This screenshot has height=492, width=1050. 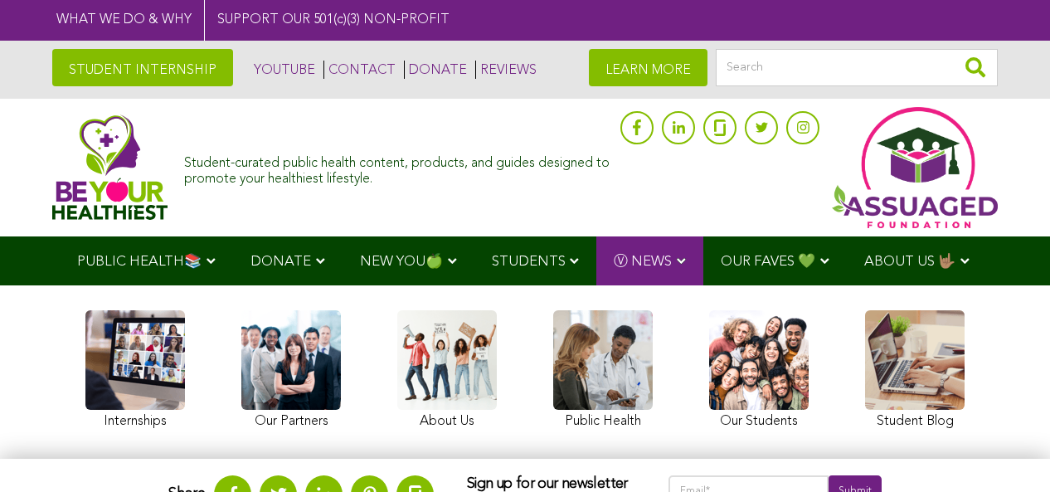 What do you see at coordinates (1009, 452) in the screenshot?
I see `div: Chat Widget` at bounding box center [1009, 452].